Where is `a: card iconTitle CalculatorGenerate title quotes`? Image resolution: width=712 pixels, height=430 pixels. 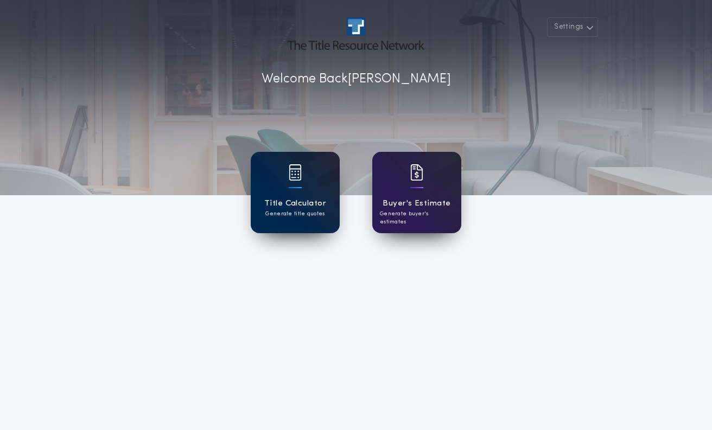 a: card iconTitle CalculatorGenerate title quotes is located at coordinates (295, 193).